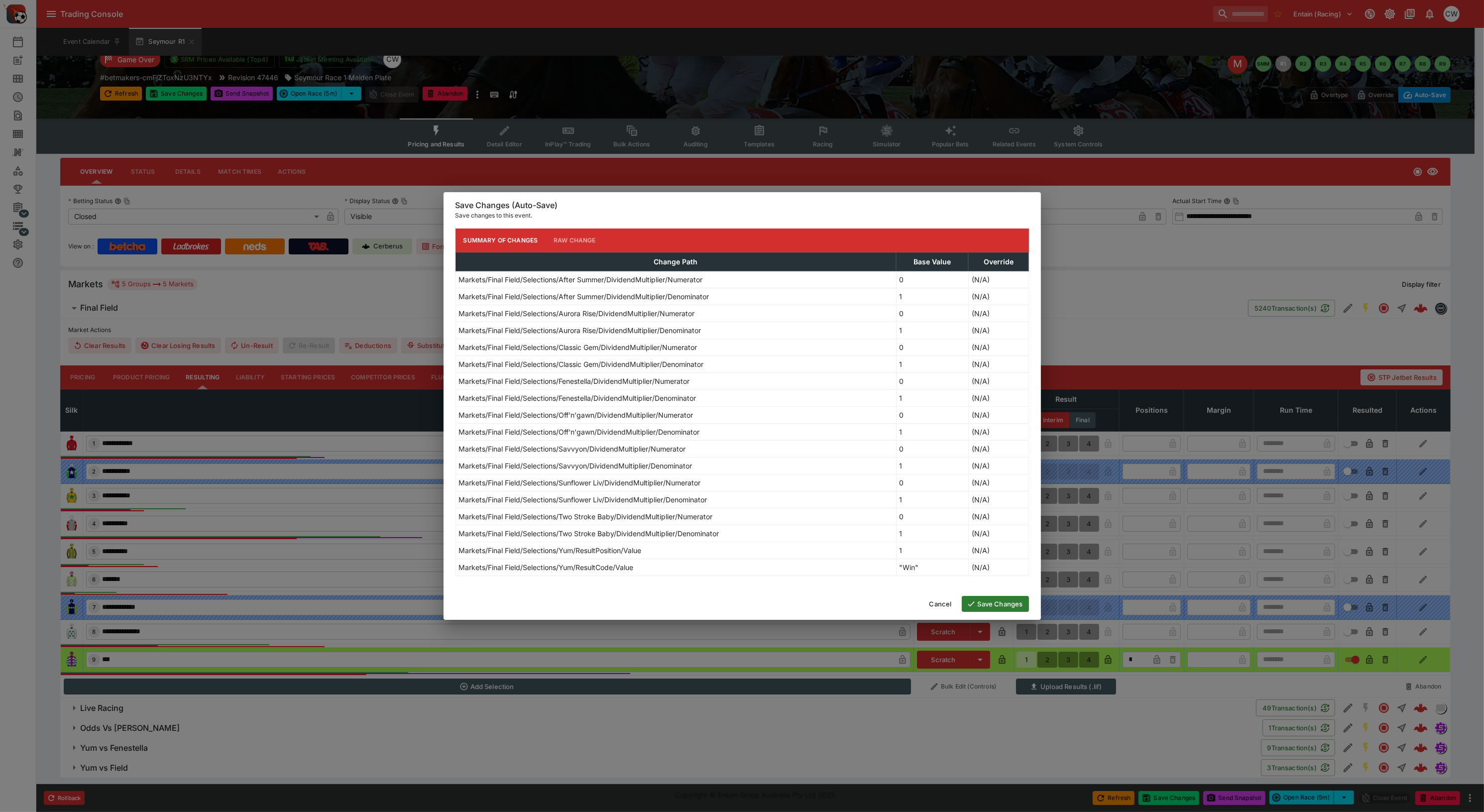 This screenshot has width=1484, height=812. What do you see at coordinates (581, 279) in the screenshot?
I see `p: Markets/Final Field/Selections/After Summer/DividendMultiplier/Numerator` at bounding box center [581, 279].